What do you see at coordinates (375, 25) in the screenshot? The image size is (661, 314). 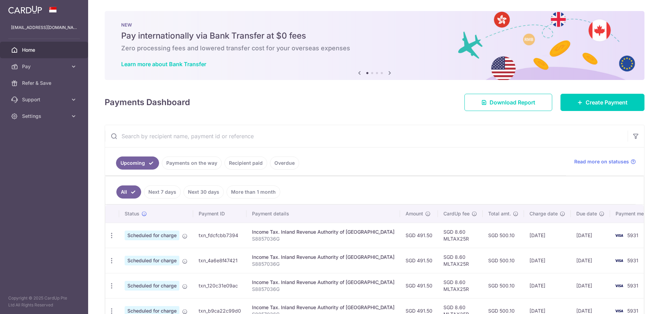 I see `p: NEW` at bounding box center [375, 25].